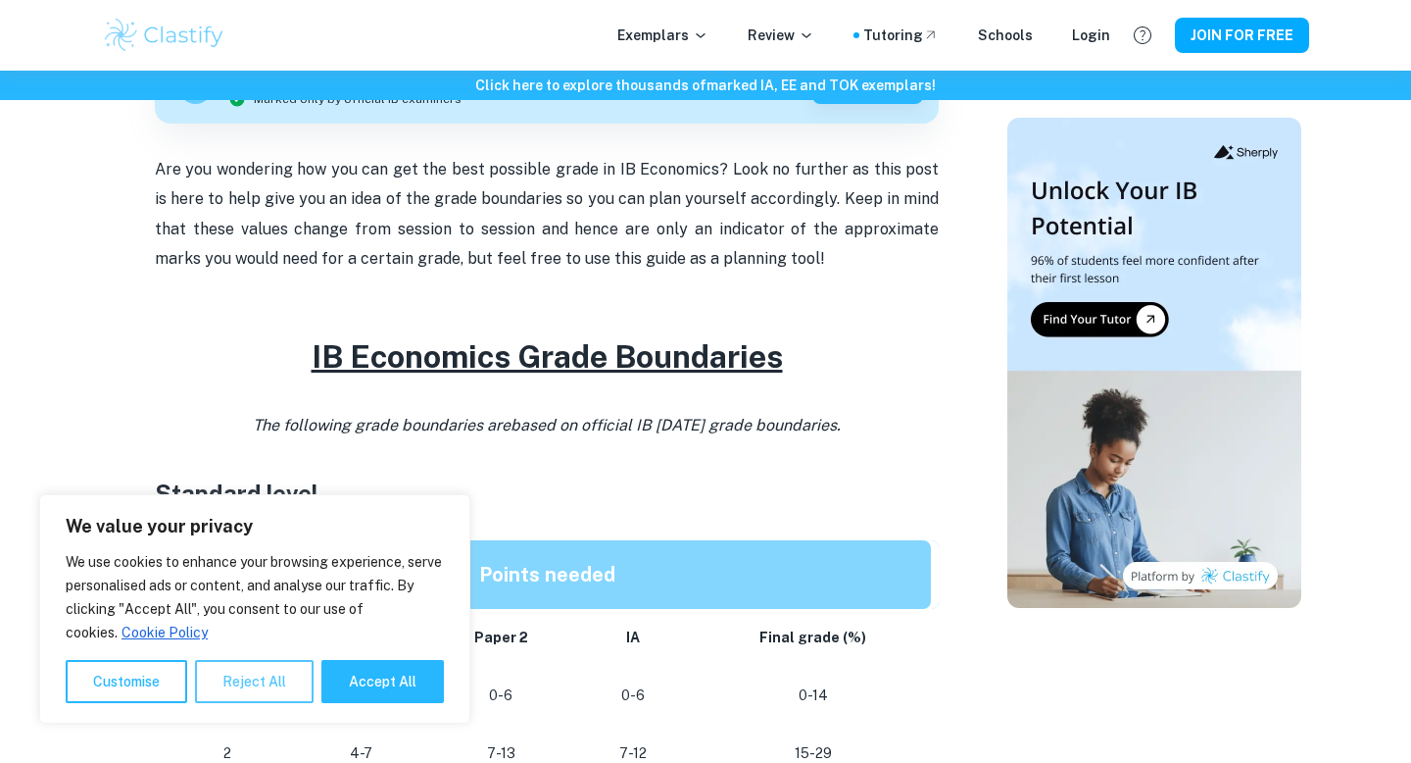 Image resolution: width=1411 pixels, height=763 pixels. What do you see at coordinates (1091, 35) in the screenshot?
I see `div: Login` at bounding box center [1091, 35].